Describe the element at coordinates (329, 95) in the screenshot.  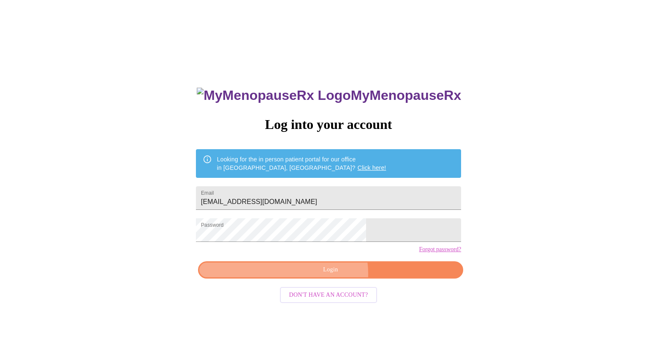
I see `h3: MyMenopauseRx` at that location.